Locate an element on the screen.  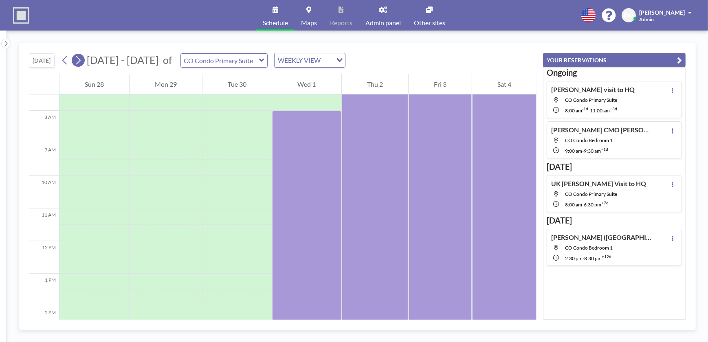
div: 11 AM is located at coordinates (44, 225).